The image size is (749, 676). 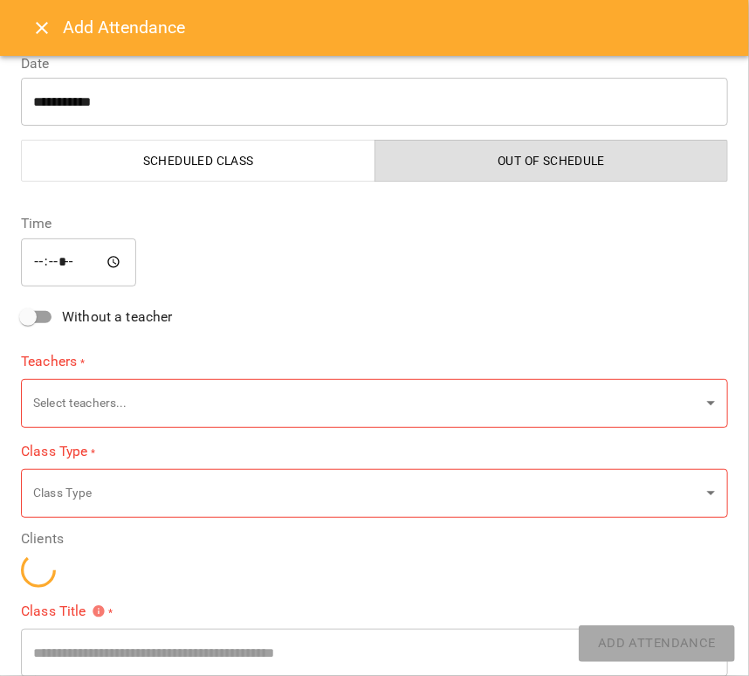 I want to click on label: Date, so click(x=375, y=64).